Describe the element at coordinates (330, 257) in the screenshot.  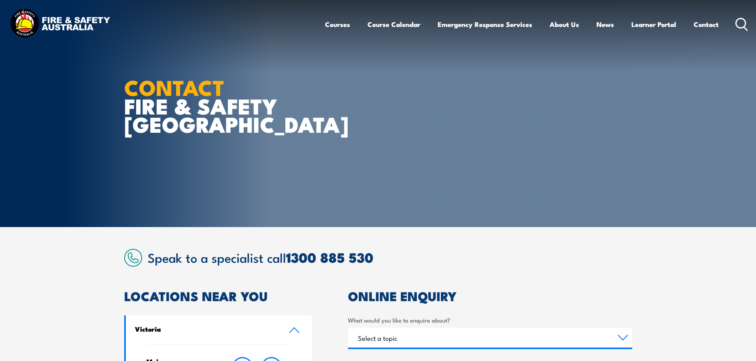
I see `a: 1300 885 530` at that location.